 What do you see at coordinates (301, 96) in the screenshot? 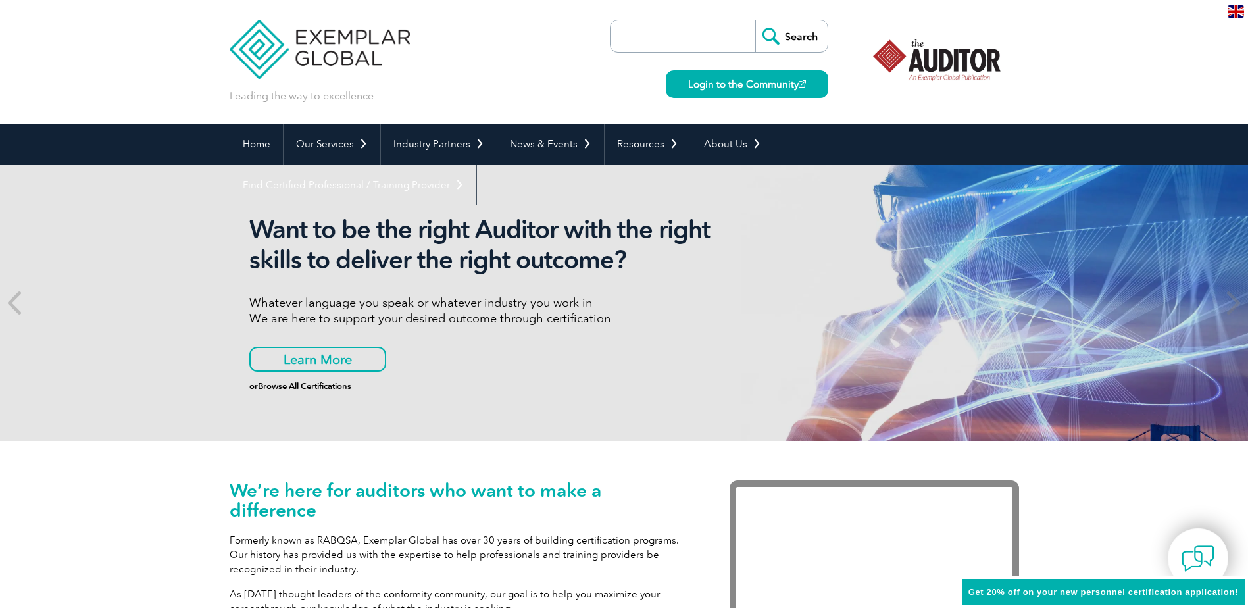
I see `p: Leading the way to excellence` at bounding box center [301, 96].